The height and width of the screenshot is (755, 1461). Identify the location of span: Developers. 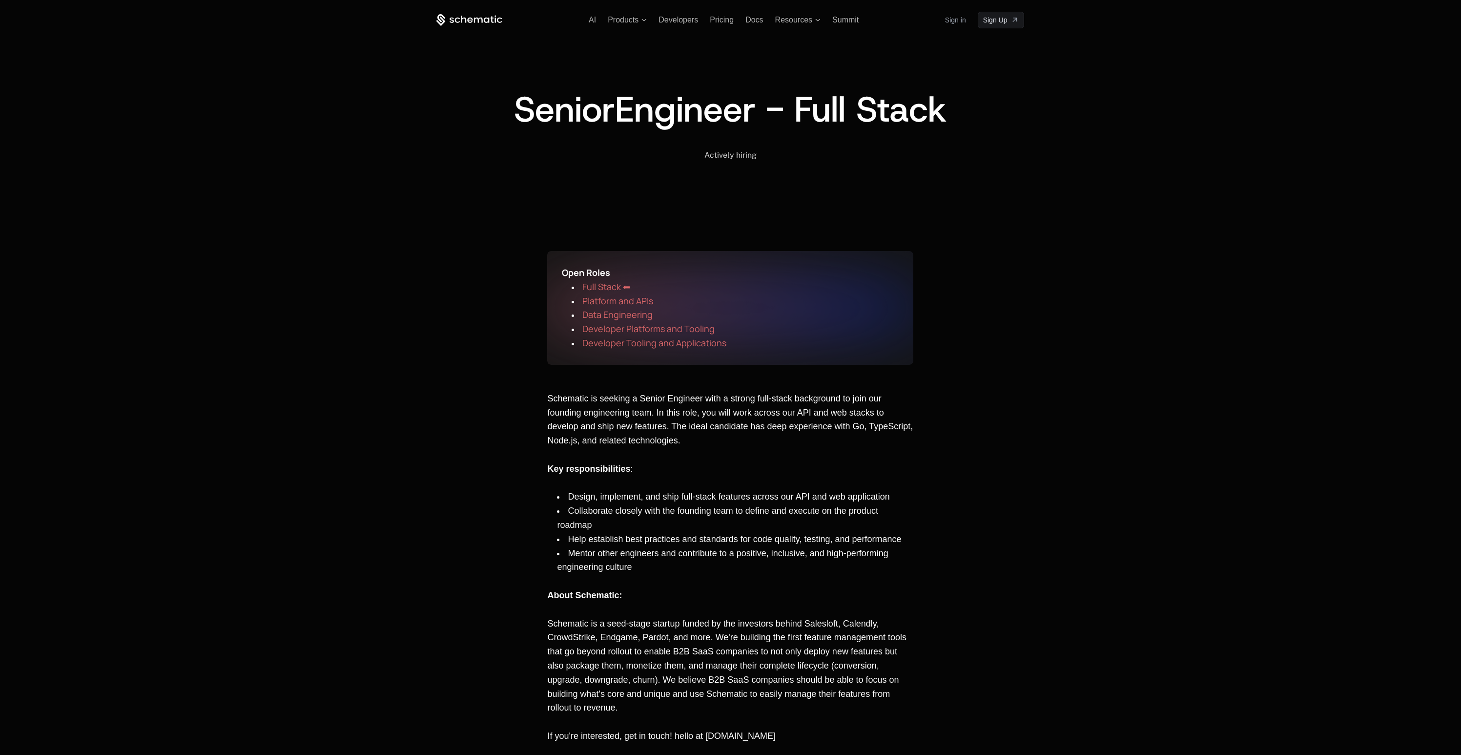
(678, 20).